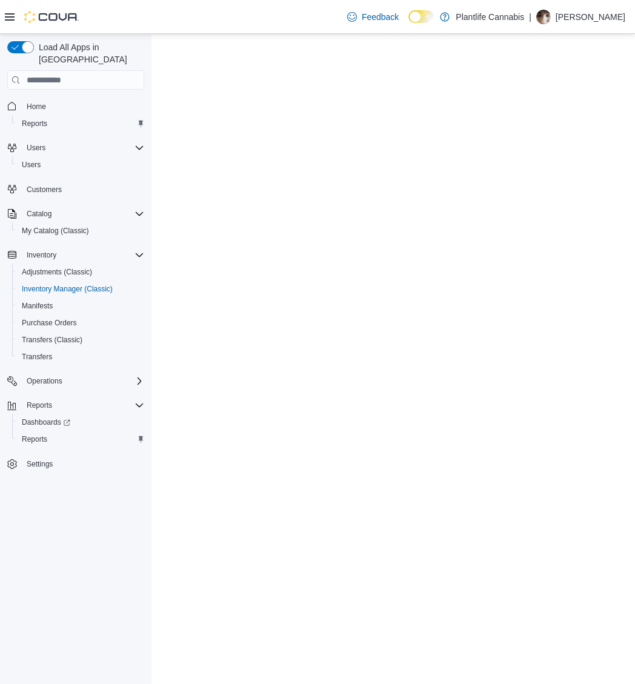 The image size is (635, 684). Describe the element at coordinates (81, 289) in the screenshot. I see `button: Inventory Manager (Classic)` at that location.